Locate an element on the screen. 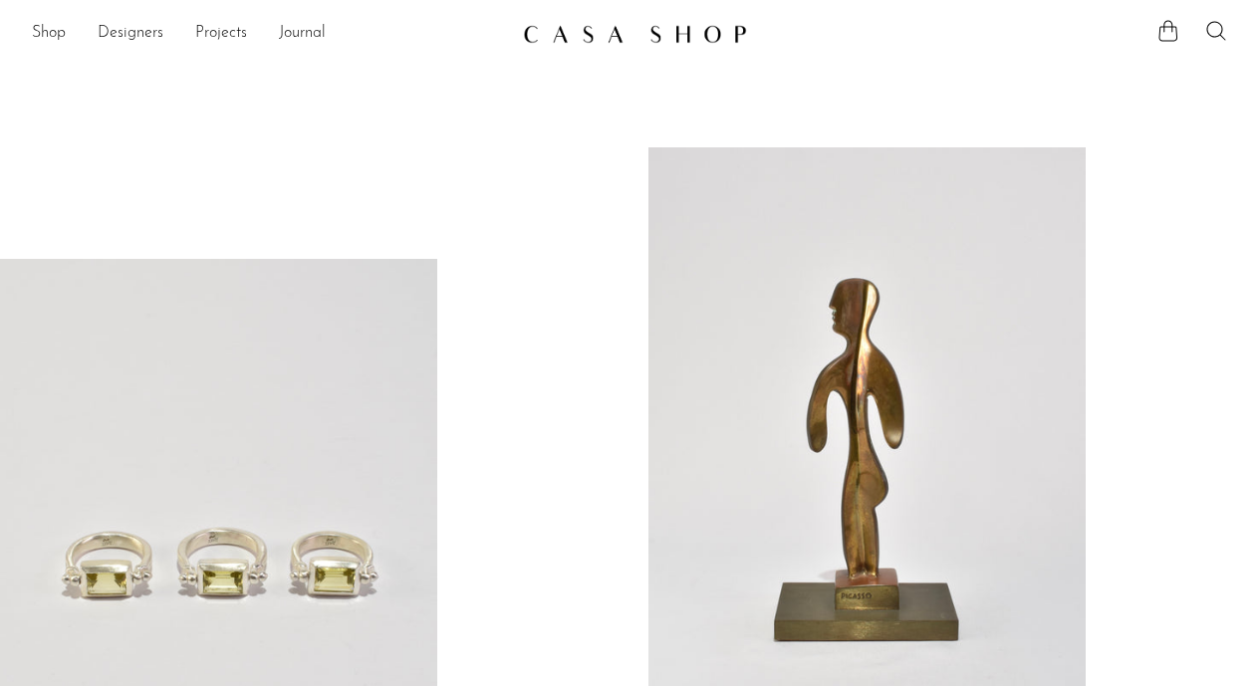 Image resolution: width=1260 pixels, height=686 pixels. a: Projects is located at coordinates (221, 34).